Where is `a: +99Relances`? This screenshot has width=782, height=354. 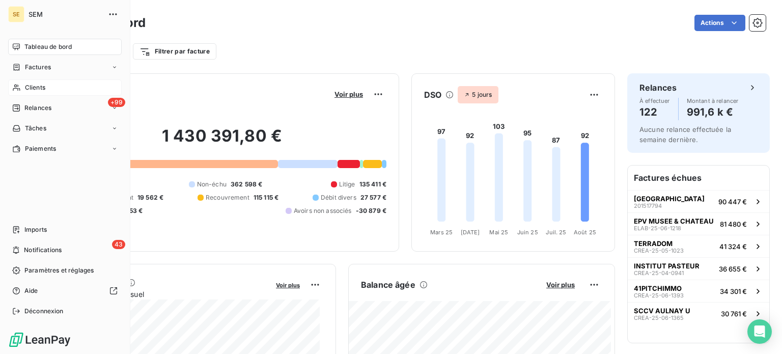 a: +99Relances is located at coordinates (65, 108).